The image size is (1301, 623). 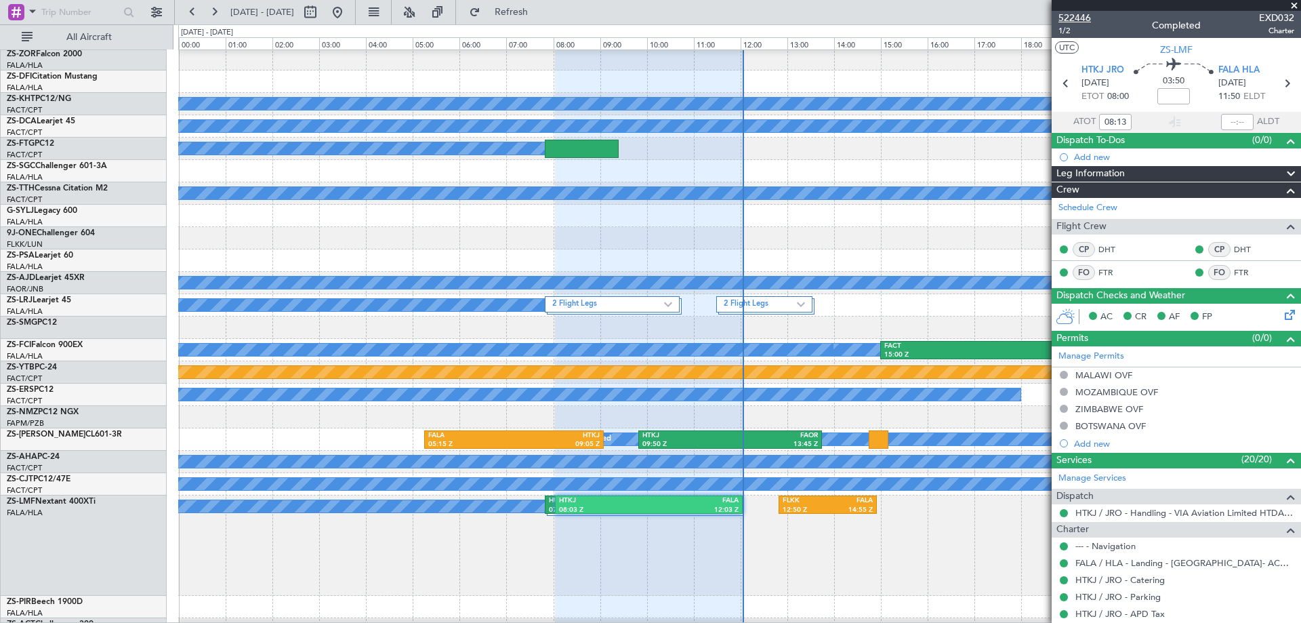 What do you see at coordinates (760, 304) in the screenshot?
I see `label: 2 Flight Legs` at bounding box center [760, 304].